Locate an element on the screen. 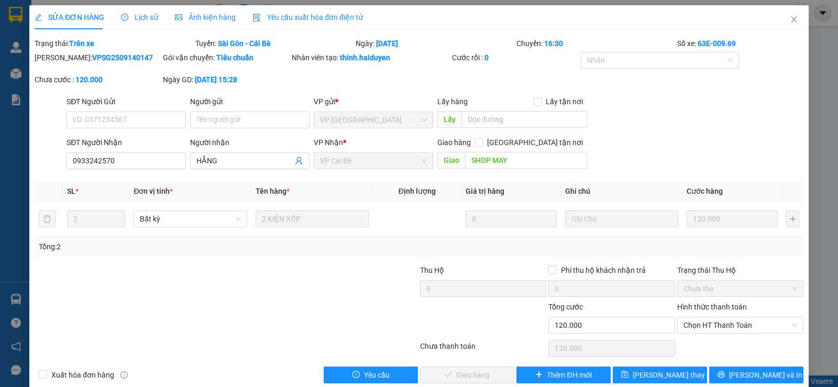 The width and height of the screenshot is (838, 387). button: Close is located at coordinates (794, 20).